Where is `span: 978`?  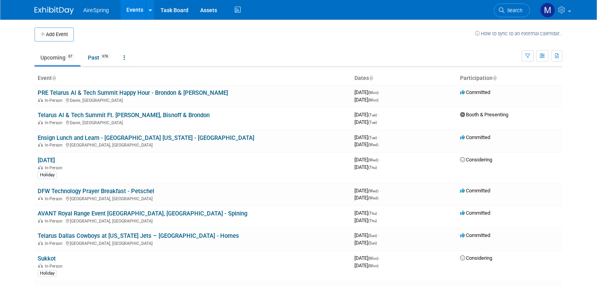
span: 978 is located at coordinates (105, 57).